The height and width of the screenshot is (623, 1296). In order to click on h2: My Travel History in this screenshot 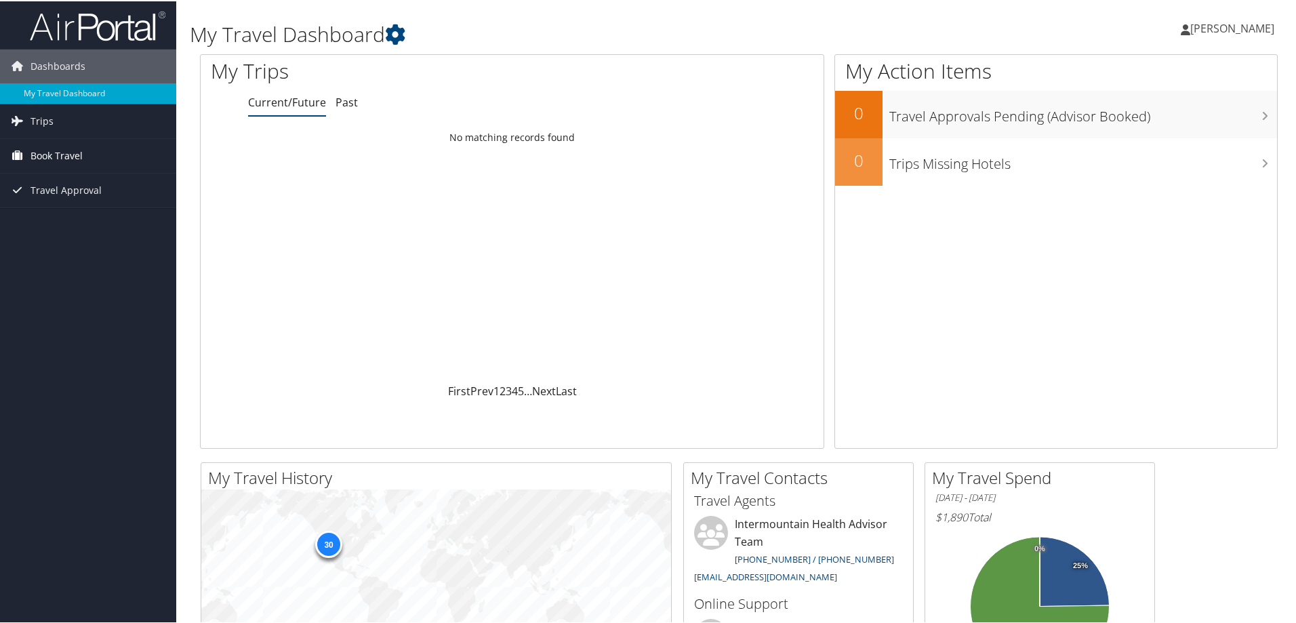, I will do `click(439, 477)`.